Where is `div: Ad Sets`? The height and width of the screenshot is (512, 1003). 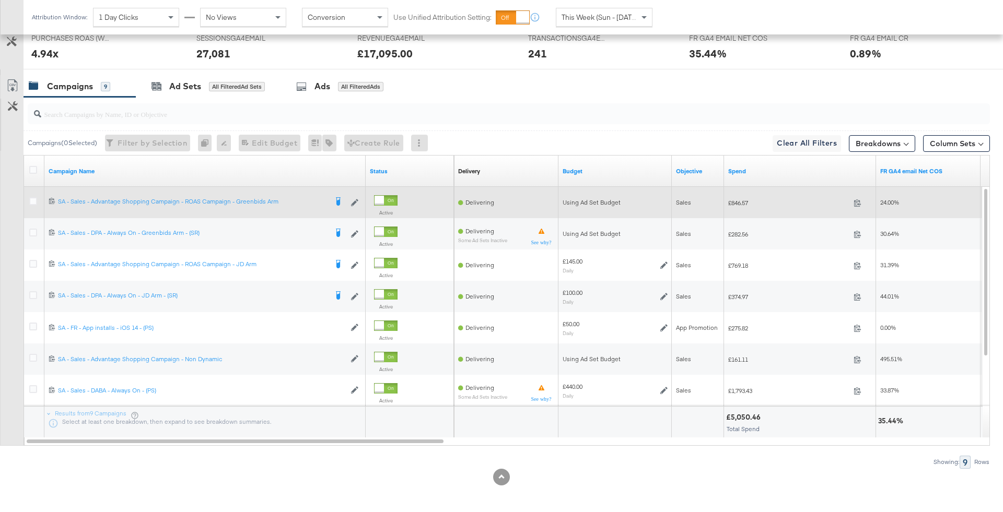
div: Ad Sets is located at coordinates (185, 86).